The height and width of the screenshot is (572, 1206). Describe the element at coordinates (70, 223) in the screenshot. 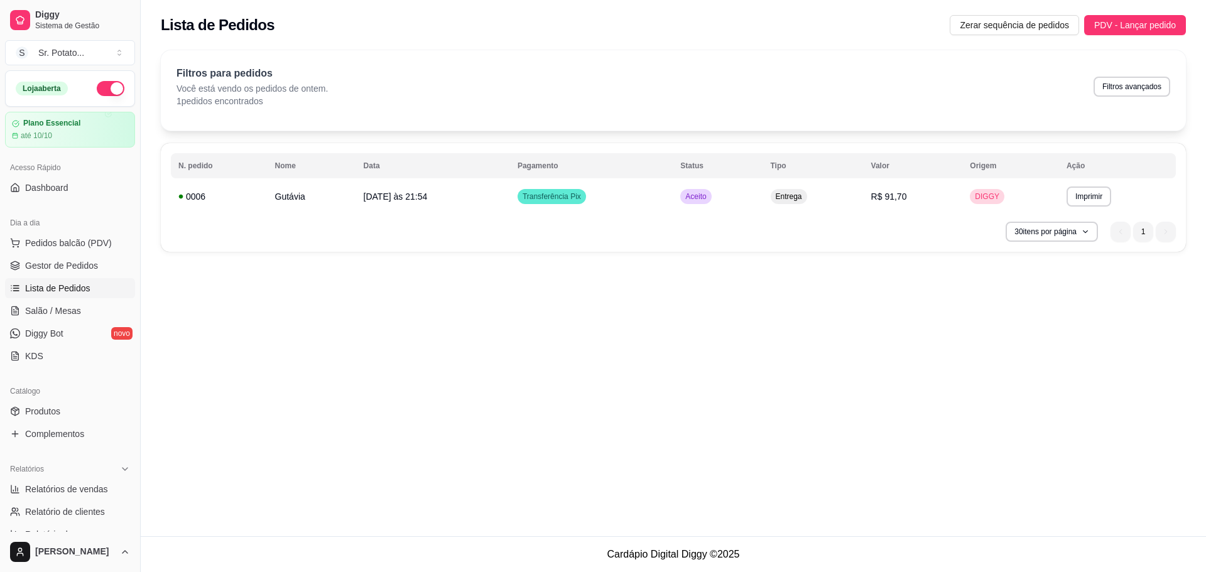

I see `div: Dia a dia` at that location.